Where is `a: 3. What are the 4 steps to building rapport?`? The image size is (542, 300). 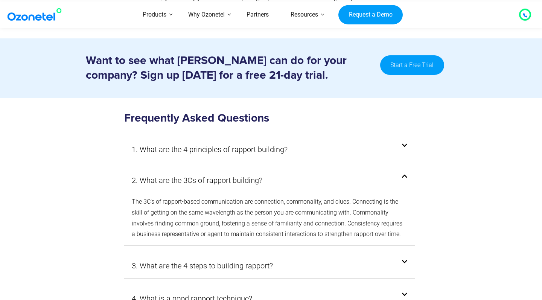
a: 3. What are the 4 steps to building rapport? is located at coordinates (202, 266).